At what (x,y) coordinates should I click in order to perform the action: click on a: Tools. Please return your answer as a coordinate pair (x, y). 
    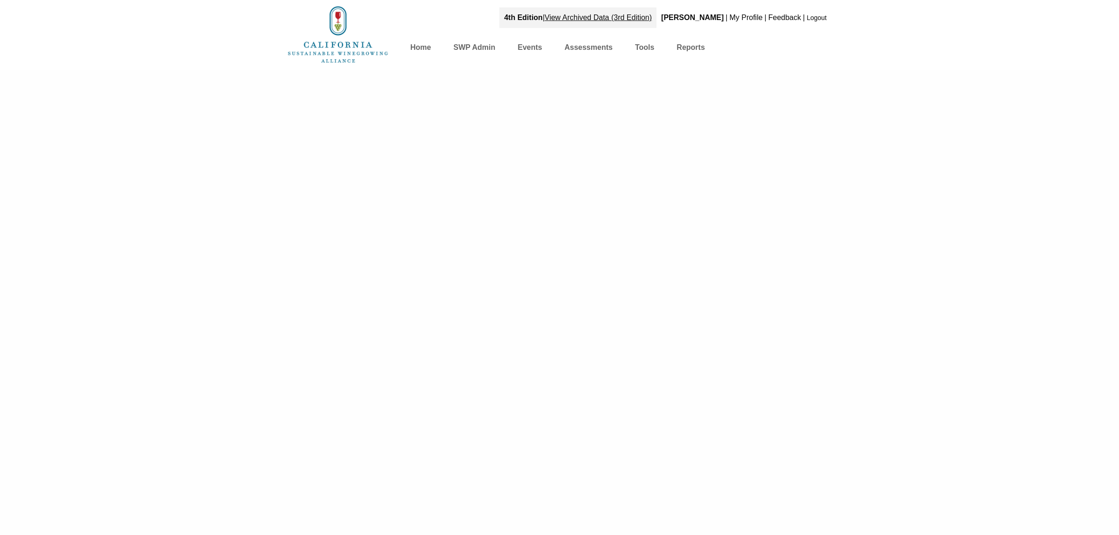
    Looking at the image, I should click on (644, 49).